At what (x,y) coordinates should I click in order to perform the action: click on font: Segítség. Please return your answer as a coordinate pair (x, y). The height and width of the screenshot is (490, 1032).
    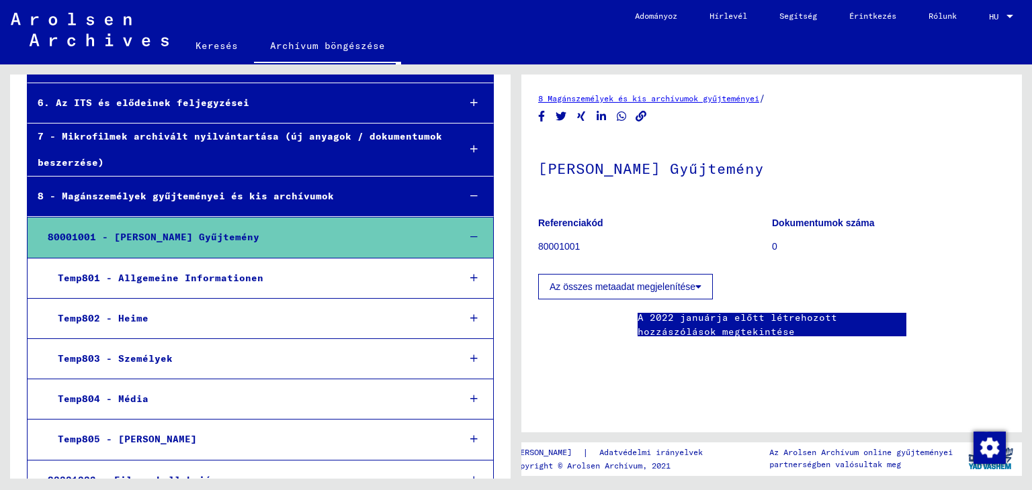
    Looking at the image, I should click on (798, 15).